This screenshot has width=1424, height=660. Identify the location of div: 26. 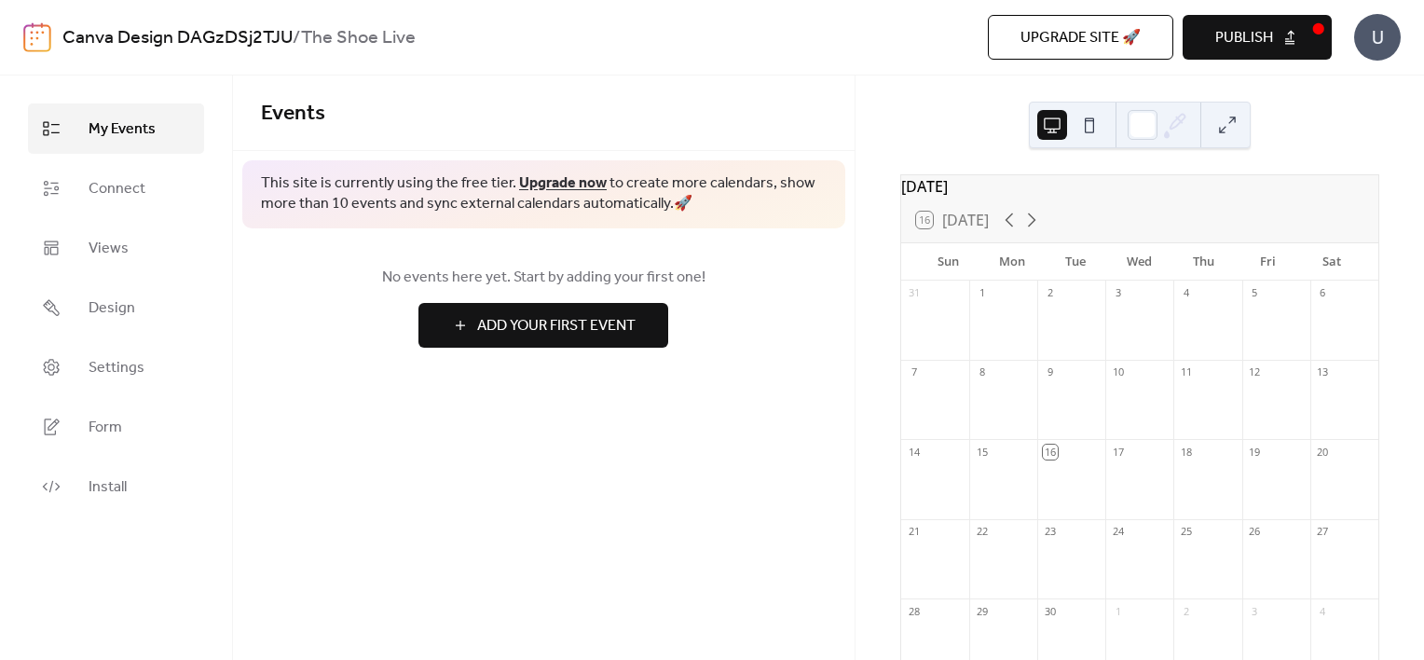
(1254, 531).